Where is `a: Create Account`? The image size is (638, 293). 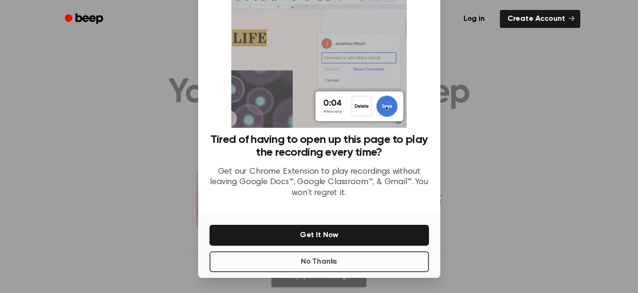 a: Create Account is located at coordinates (541, 19).